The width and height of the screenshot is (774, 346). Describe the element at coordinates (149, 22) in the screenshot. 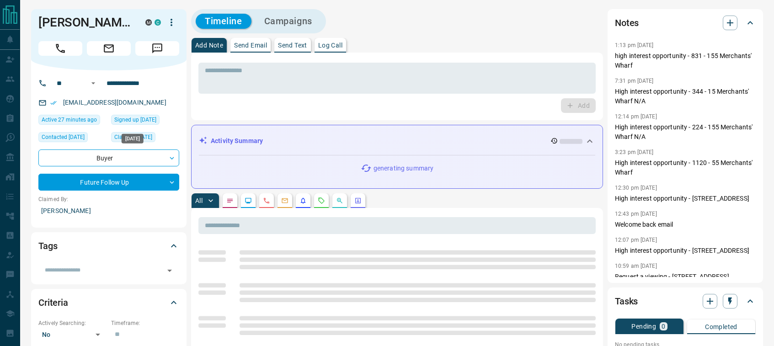

I see `div: mrloft.ca` at that location.